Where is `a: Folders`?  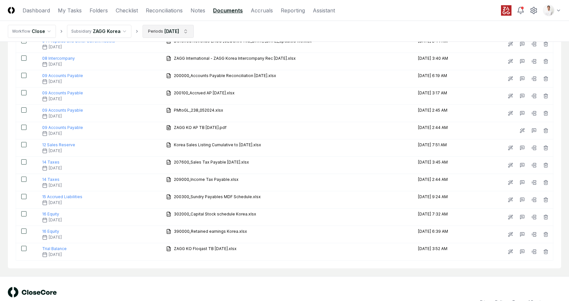 a: Folders is located at coordinates (99, 10).